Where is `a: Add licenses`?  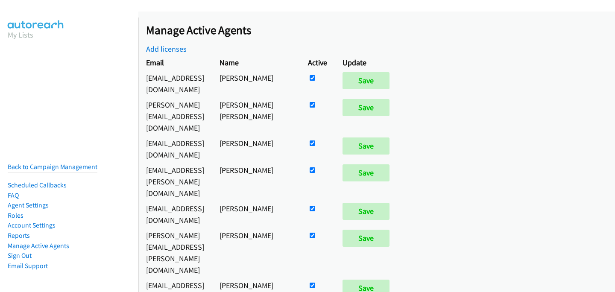 a: Add licenses is located at coordinates (166, 49).